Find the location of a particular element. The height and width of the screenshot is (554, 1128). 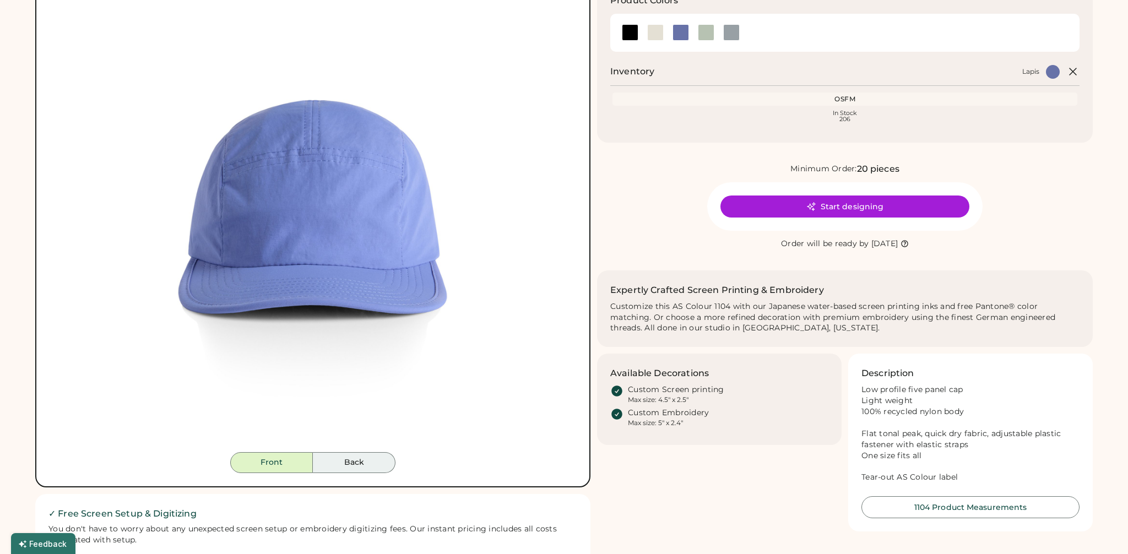

div: Max size: 5" x 2.4" is located at coordinates (655, 423).